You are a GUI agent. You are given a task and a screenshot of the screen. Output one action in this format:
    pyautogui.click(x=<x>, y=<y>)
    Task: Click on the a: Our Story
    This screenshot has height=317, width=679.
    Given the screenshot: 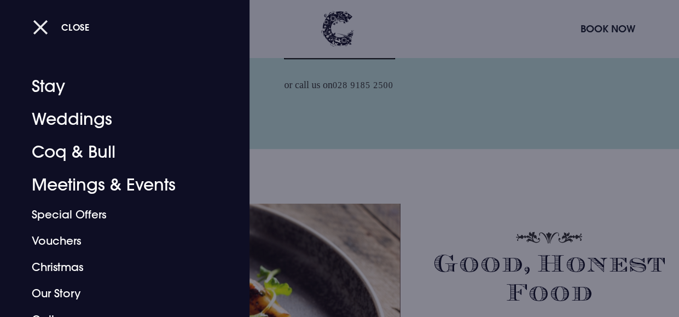 What is the action you would take?
    pyautogui.click(x=117, y=293)
    